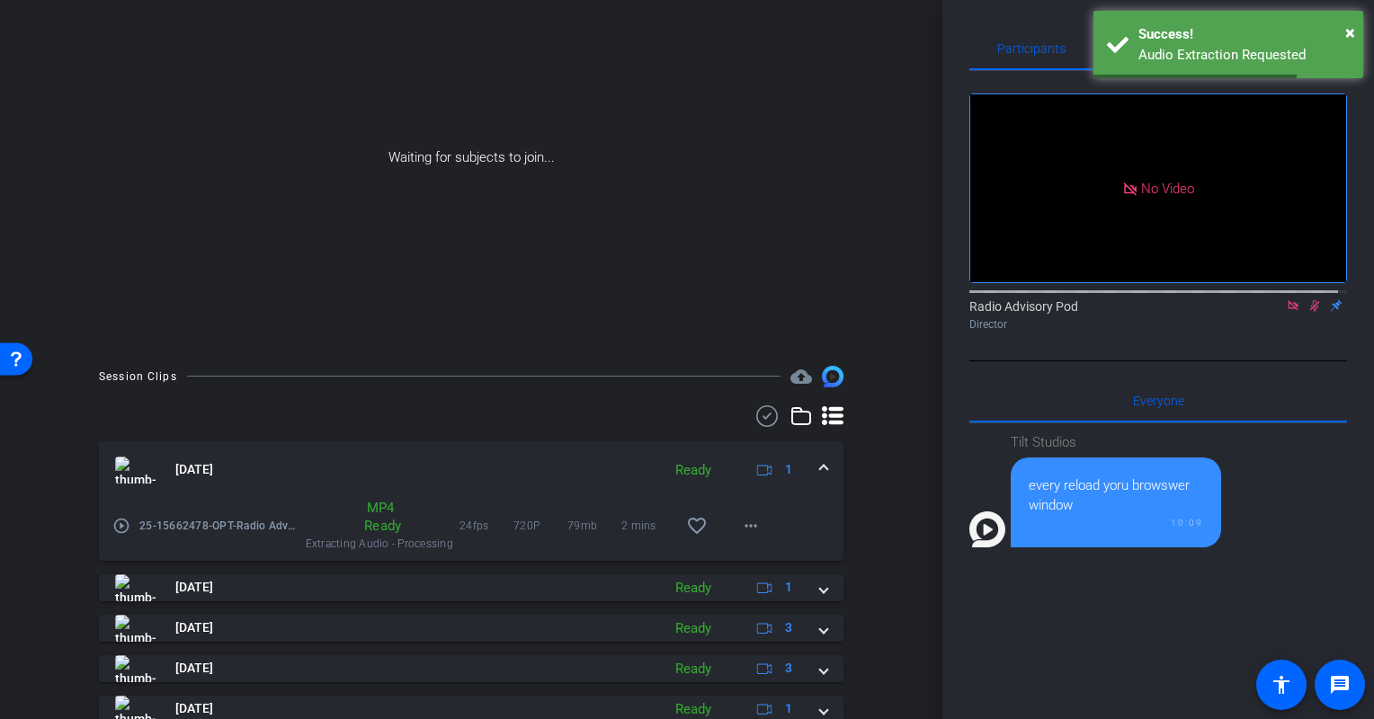 This screenshot has height=719, width=1374. What do you see at coordinates (1244, 34) in the screenshot?
I see `div: Success!` at bounding box center [1244, 34].